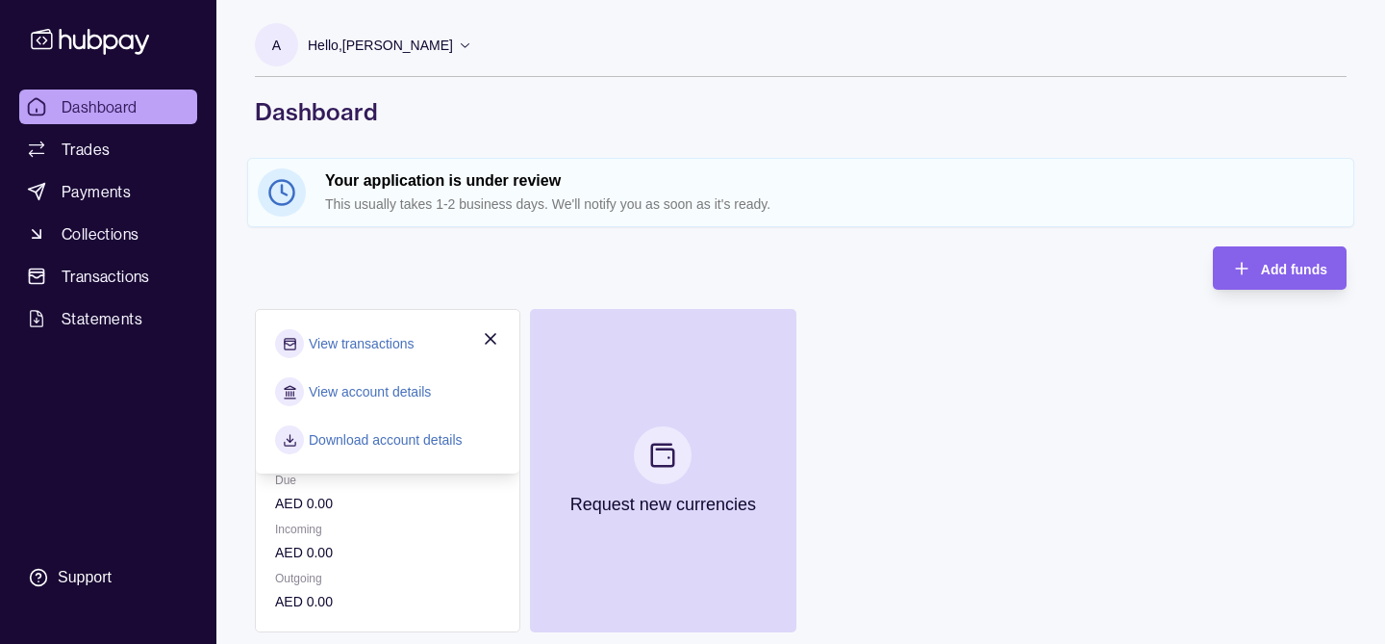 This screenshot has width=1385, height=644. What do you see at coordinates (108, 191) in the screenshot?
I see `a: Payments` at bounding box center [108, 191].